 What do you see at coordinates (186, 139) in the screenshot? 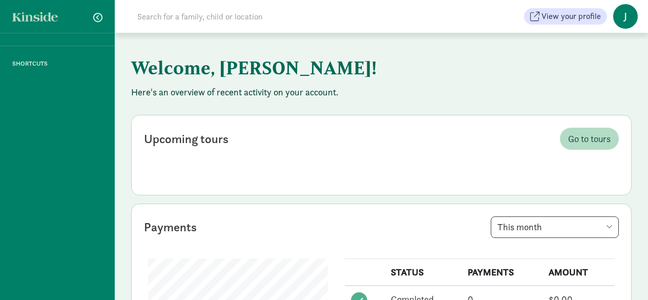
I see `div: Upcoming tours` at bounding box center [186, 139].